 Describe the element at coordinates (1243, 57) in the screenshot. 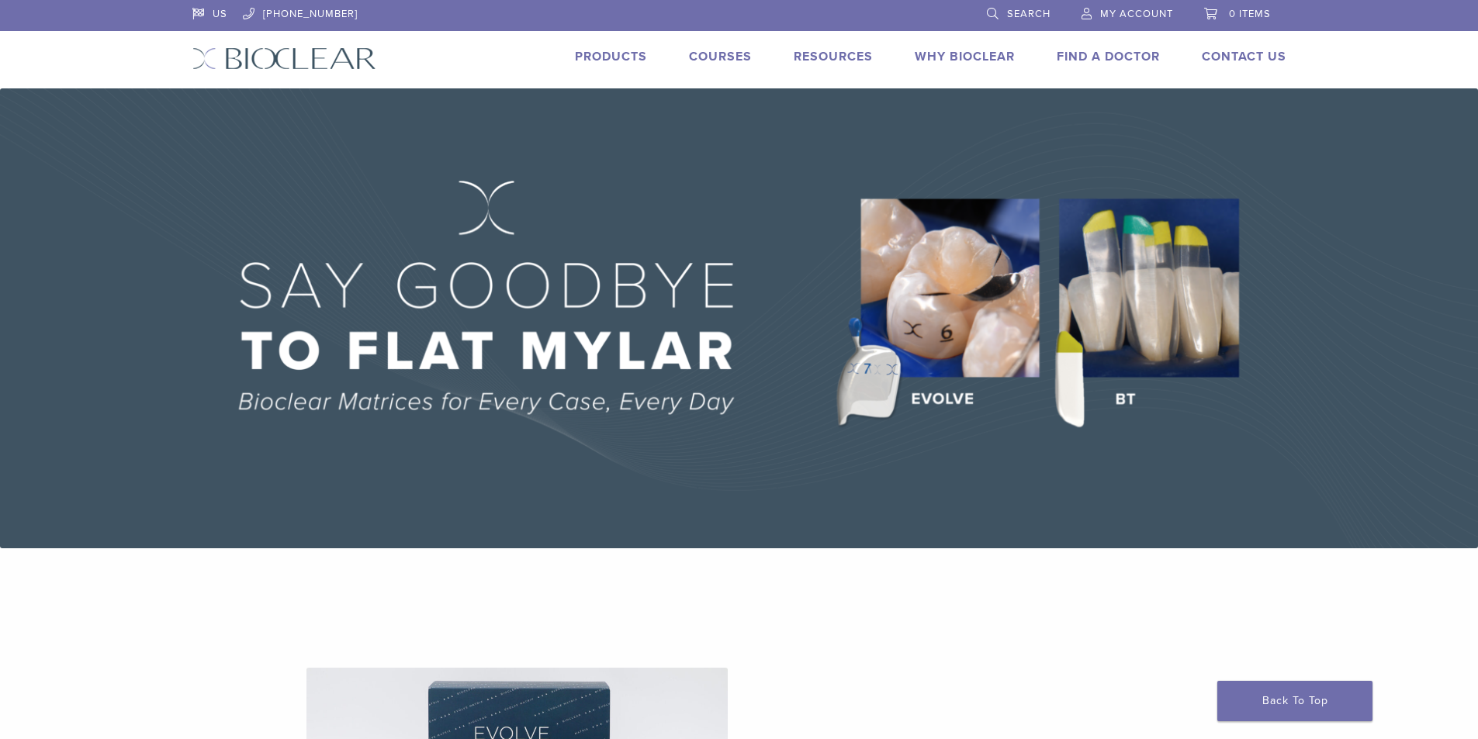

I see `a: Contact Us` at that location.